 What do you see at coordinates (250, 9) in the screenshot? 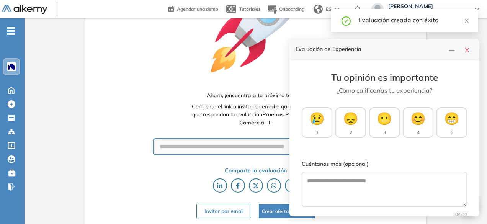
I see `span: Tutoriales` at bounding box center [250, 9].